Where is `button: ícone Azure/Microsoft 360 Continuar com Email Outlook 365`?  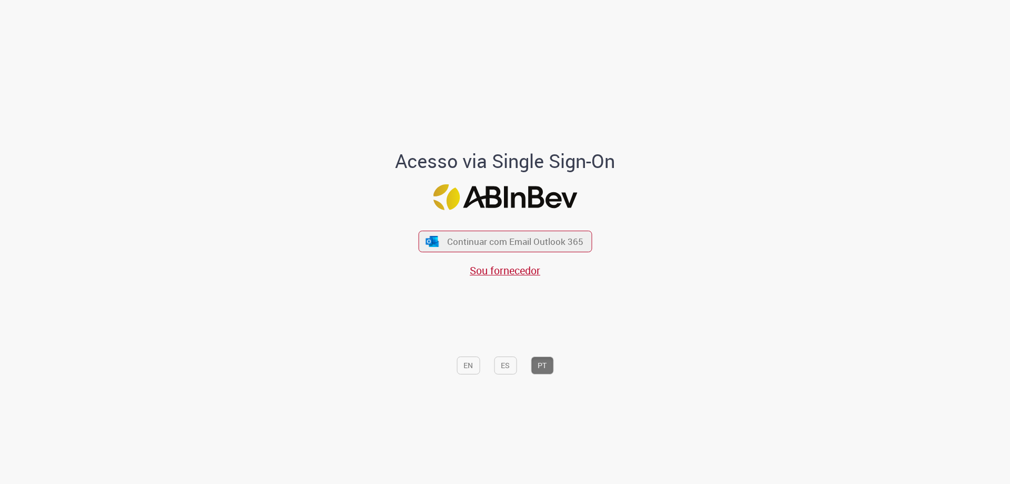 button: ícone Azure/Microsoft 360 Continuar com Email Outlook 365 is located at coordinates (505, 241).